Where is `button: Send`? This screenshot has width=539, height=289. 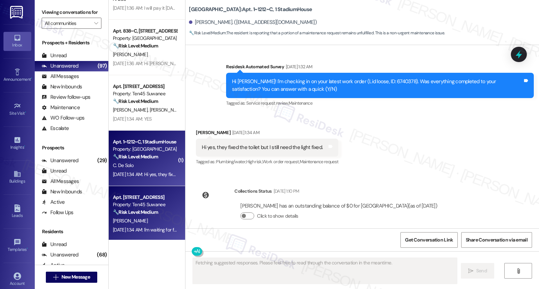 button: Send is located at coordinates (477, 271).